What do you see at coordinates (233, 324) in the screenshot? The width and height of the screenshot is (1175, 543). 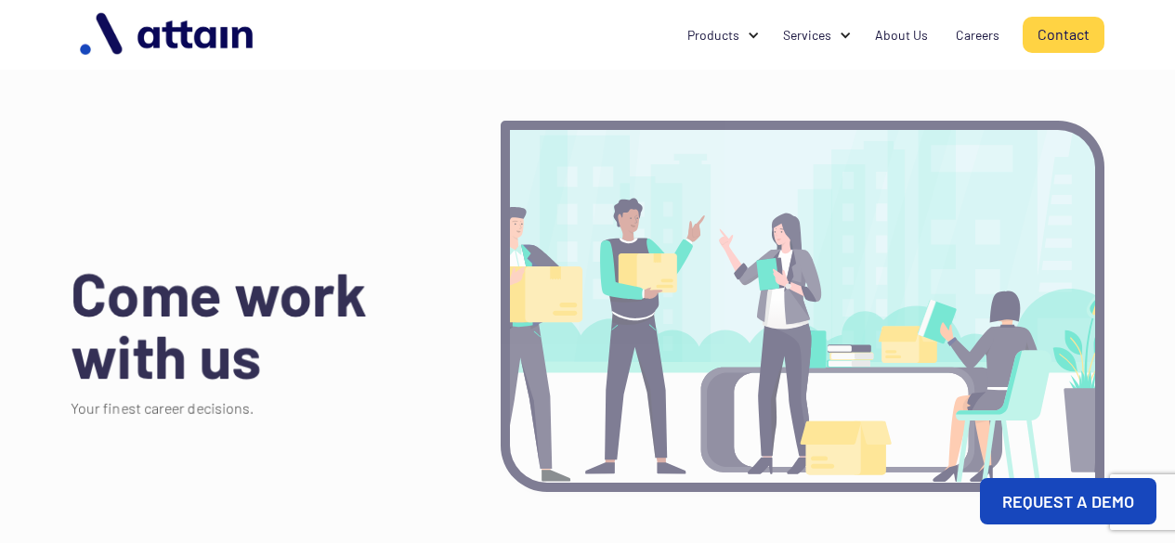 I see `h1: Come work with us` at bounding box center [233, 324].